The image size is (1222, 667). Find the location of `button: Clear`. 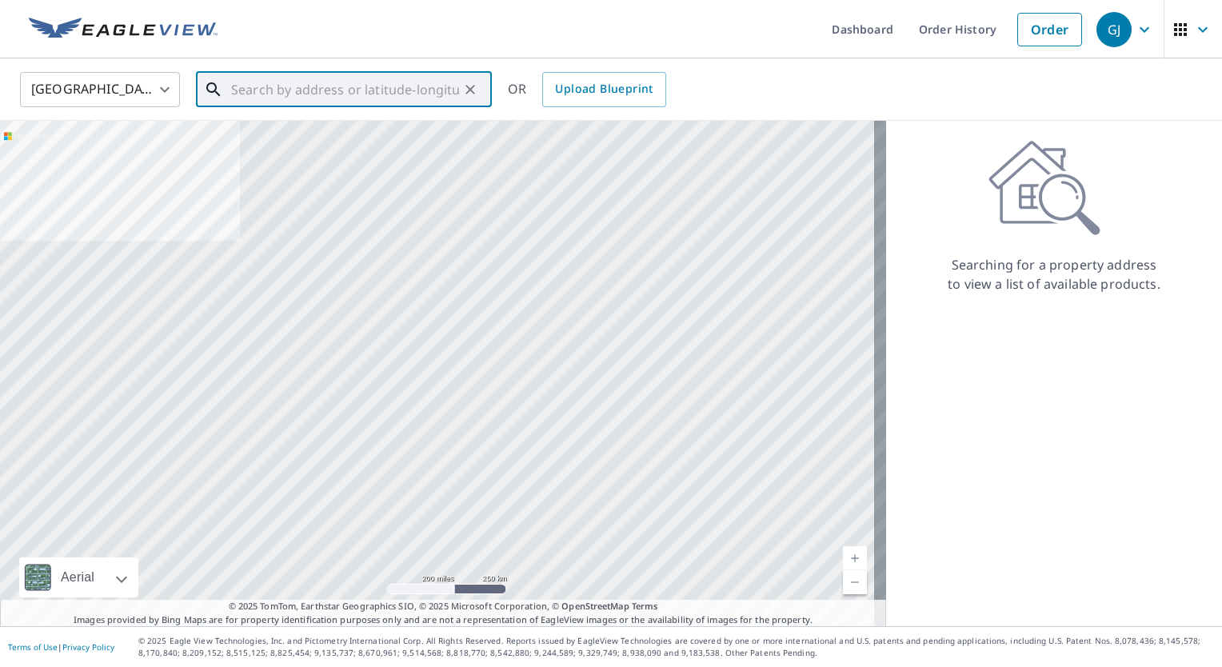

button: Clear is located at coordinates (470, 90).